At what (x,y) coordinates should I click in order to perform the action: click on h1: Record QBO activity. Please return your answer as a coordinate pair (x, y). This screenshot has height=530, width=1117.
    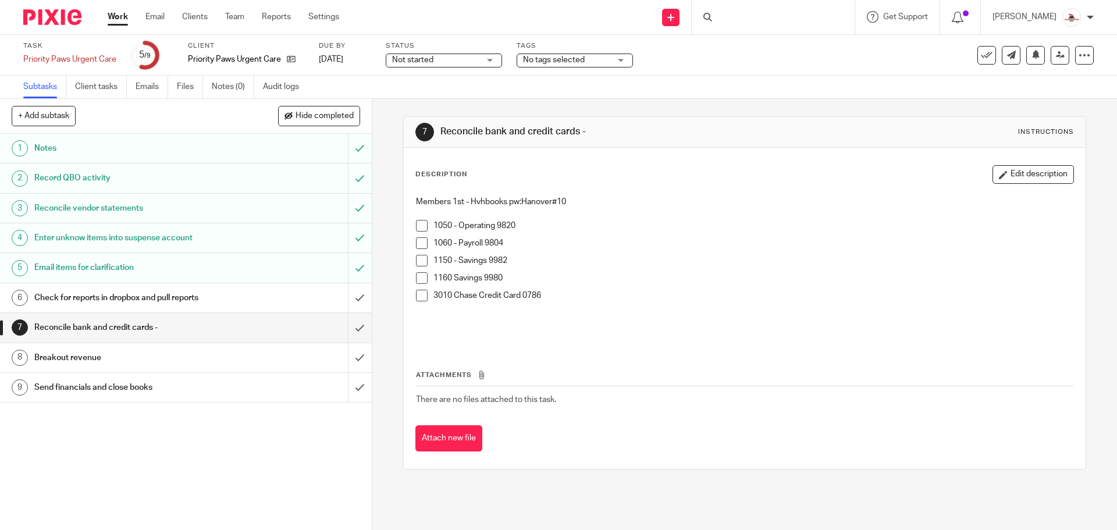
    Looking at the image, I should click on (135, 178).